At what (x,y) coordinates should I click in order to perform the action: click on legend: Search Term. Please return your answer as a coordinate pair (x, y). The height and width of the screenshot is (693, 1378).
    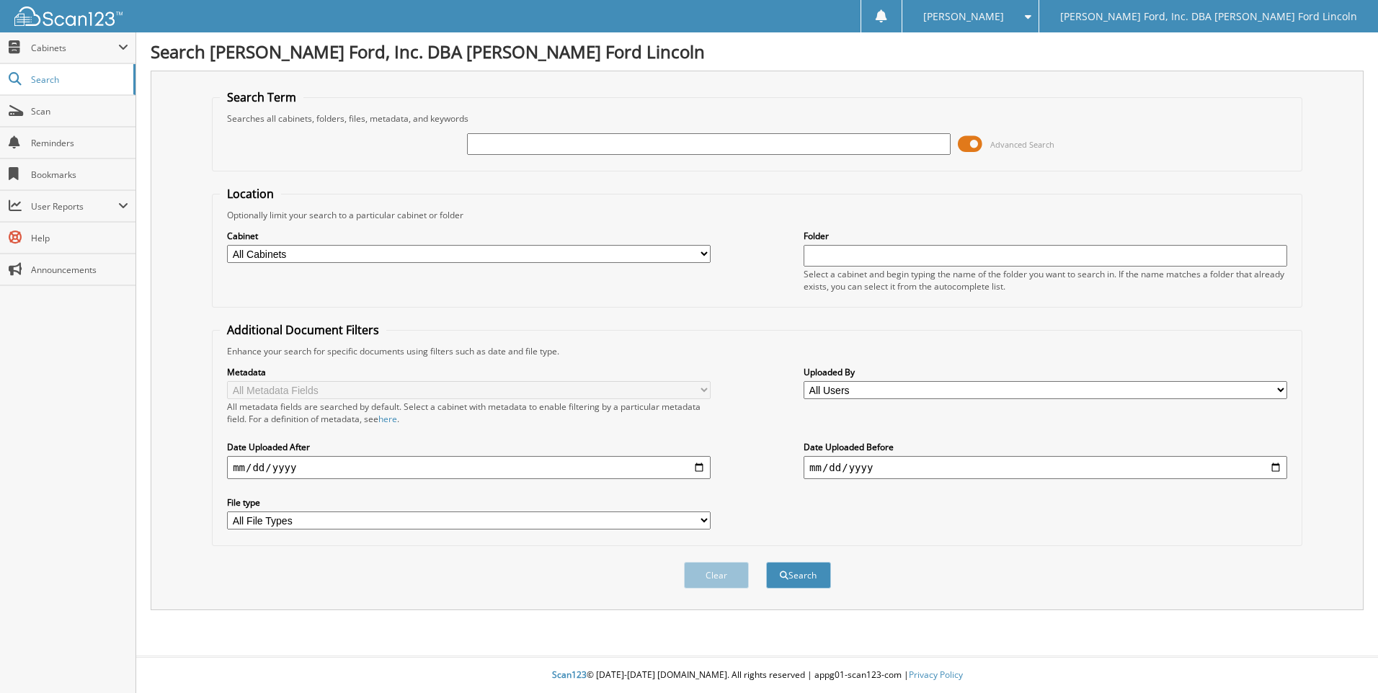
    Looking at the image, I should click on (262, 97).